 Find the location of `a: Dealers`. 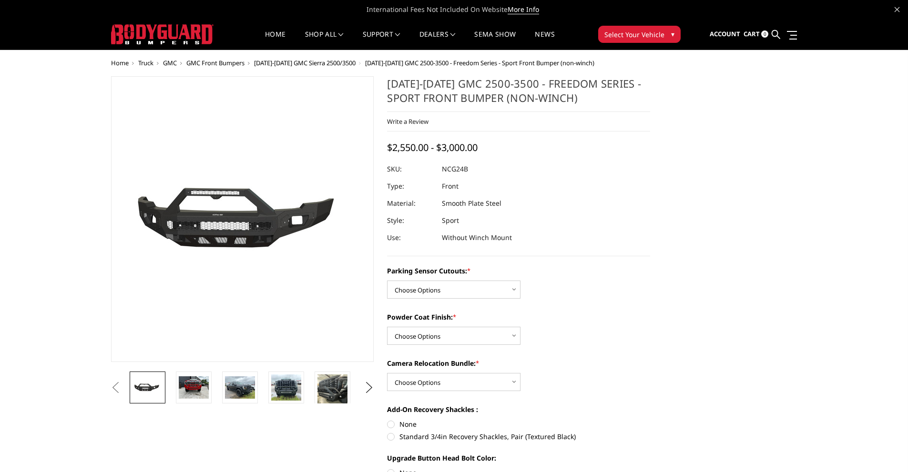

a: Dealers is located at coordinates (437, 40).